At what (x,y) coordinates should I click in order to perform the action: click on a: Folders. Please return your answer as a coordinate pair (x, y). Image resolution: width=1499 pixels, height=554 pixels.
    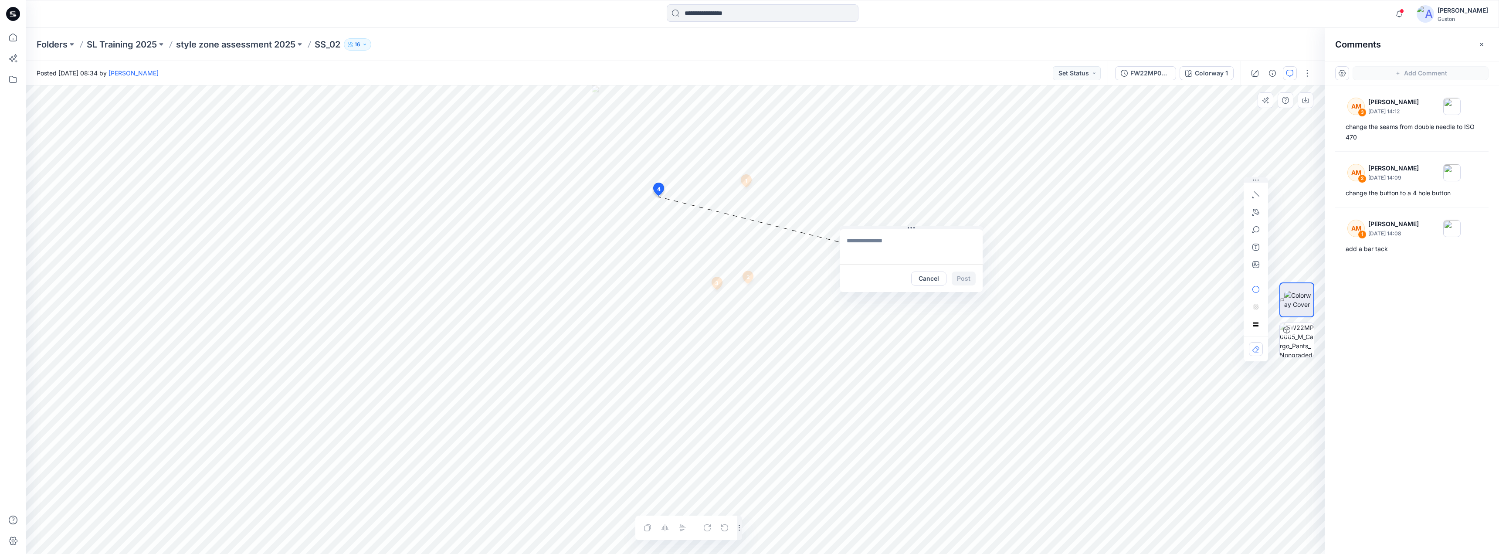
    Looking at the image, I should click on (52, 44).